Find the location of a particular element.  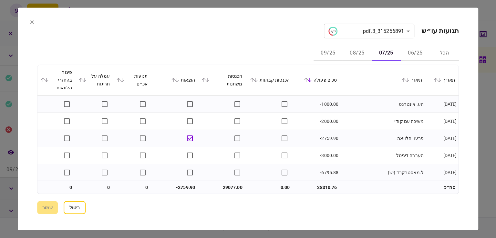

div: הכנסות קבועות is located at coordinates (269, 80).